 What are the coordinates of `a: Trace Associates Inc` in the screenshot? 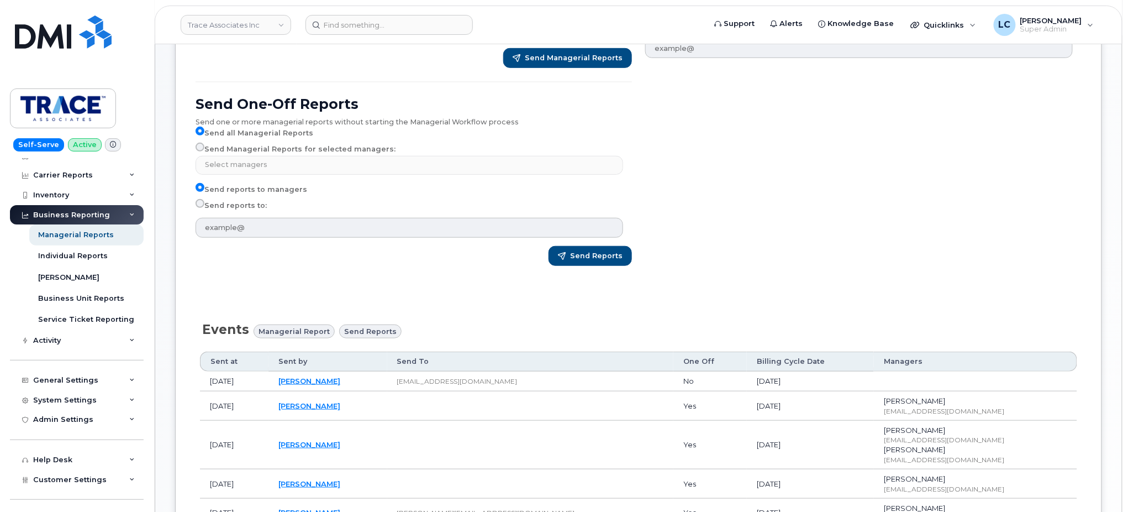 It's located at (236, 25).